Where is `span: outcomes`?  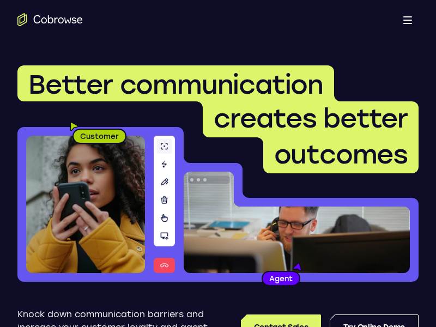 span: outcomes is located at coordinates (341, 154).